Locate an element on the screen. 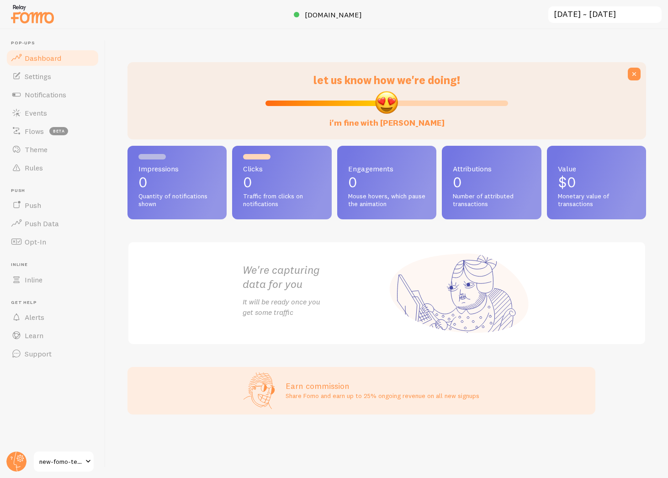 Image resolution: width=668 pixels, height=478 pixels. a: Push is located at coordinates (53, 205).